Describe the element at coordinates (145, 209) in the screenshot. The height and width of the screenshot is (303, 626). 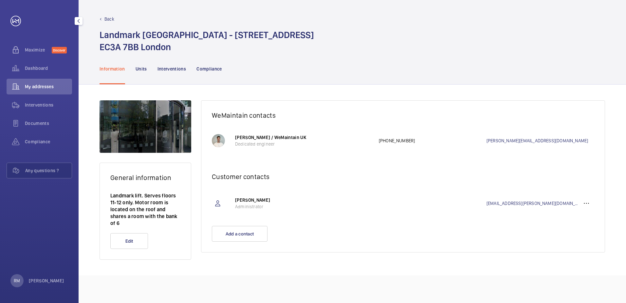
I see `p: Landmark lift. Serves floors 11-12 only. Motor room is located on the roof and shares a room with...` at that location.